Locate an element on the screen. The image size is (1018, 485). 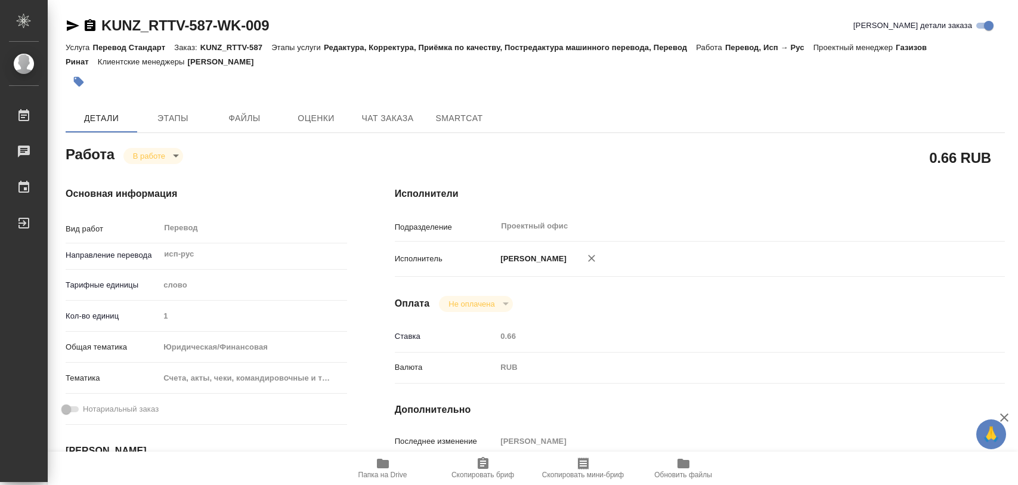
button: Скопировать бриф is located at coordinates (483, 468).